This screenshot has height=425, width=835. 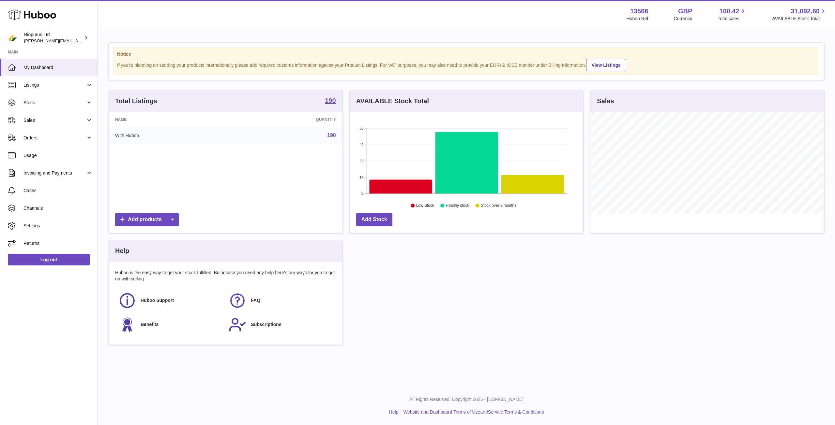 I want to click on p: Huboo is the easy way to get your stock fulfilled. But incase you need any help here's our ways f..., so click(x=225, y=276).